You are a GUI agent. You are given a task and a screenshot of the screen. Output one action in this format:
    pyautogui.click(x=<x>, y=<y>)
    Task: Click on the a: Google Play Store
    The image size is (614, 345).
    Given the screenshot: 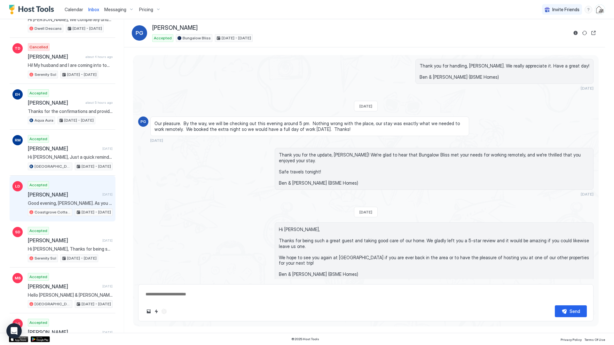 What is the action you would take?
    pyautogui.click(x=40, y=339)
    